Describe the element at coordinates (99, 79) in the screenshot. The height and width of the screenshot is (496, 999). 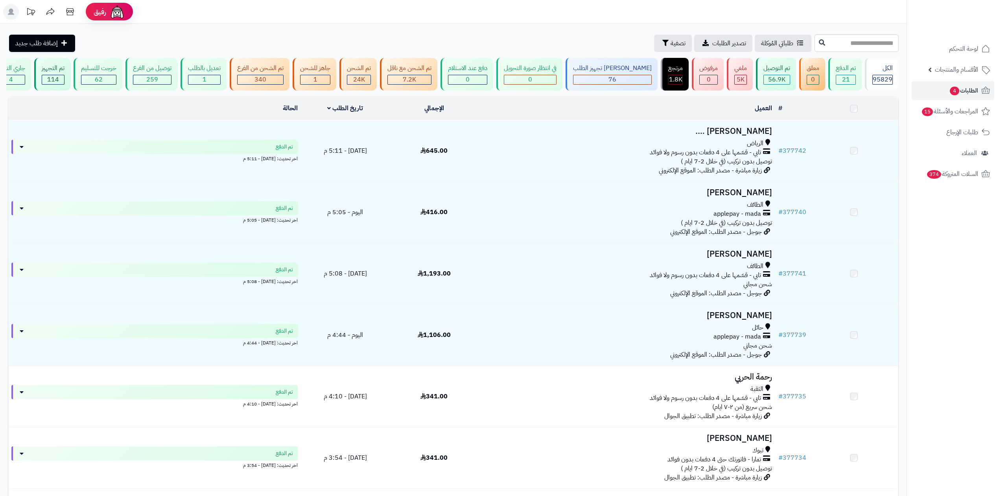
I see `div: 62` at that location.